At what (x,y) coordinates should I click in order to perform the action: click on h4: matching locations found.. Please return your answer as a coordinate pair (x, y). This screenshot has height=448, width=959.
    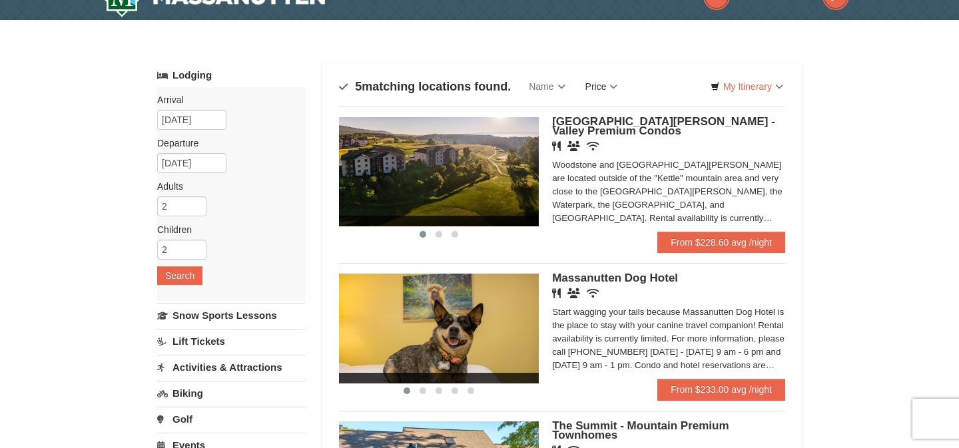
    Looking at the image, I should click on (425, 87).